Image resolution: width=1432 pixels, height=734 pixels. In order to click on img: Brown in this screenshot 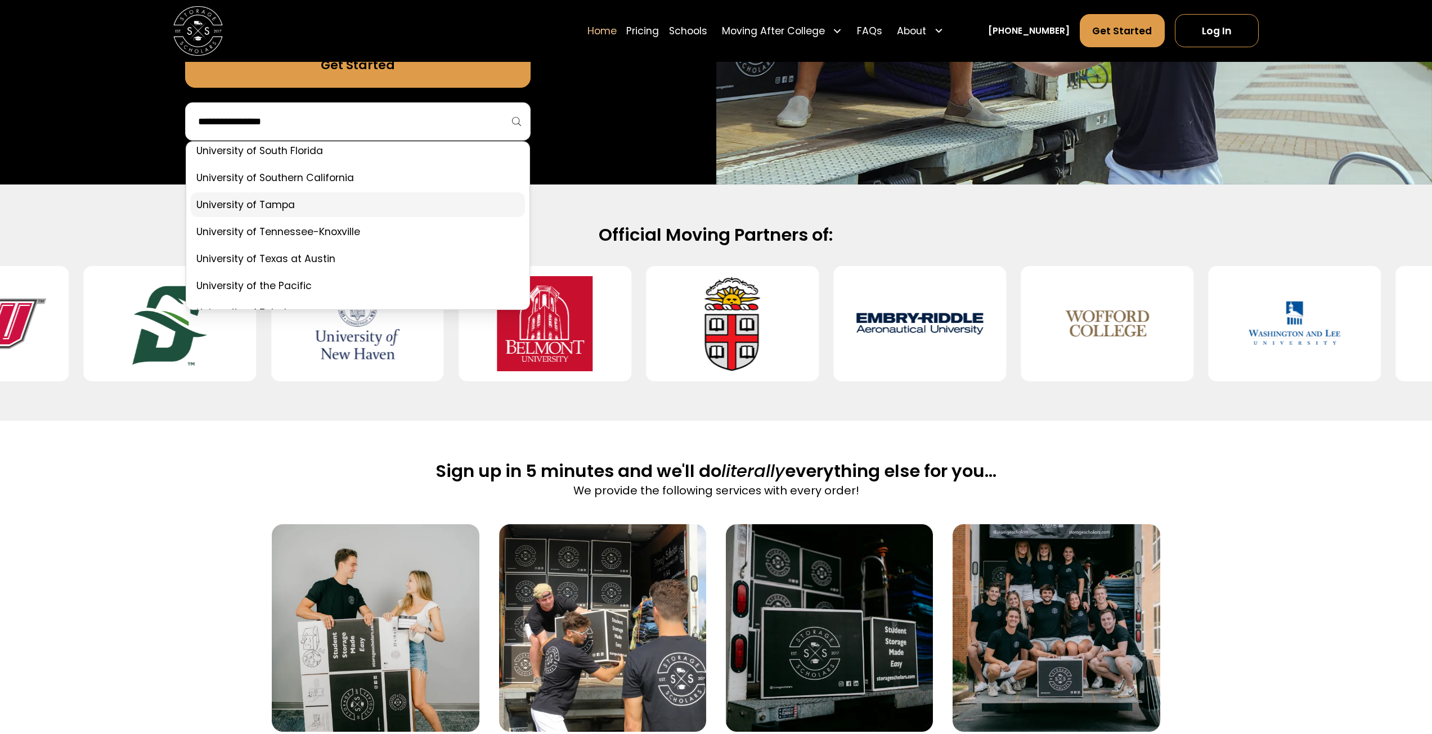, I will do `click(732, 324)`.